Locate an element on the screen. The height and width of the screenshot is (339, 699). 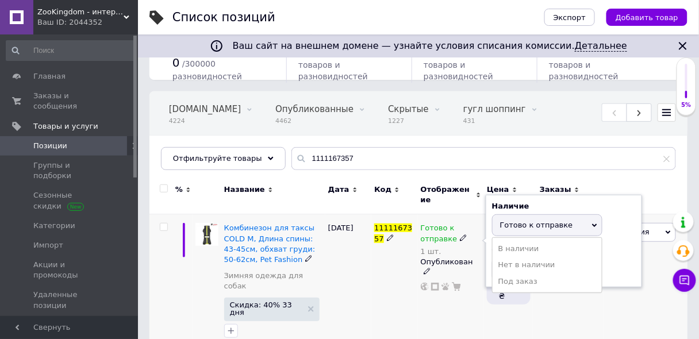
button: Экспорт is located at coordinates (570, 17).